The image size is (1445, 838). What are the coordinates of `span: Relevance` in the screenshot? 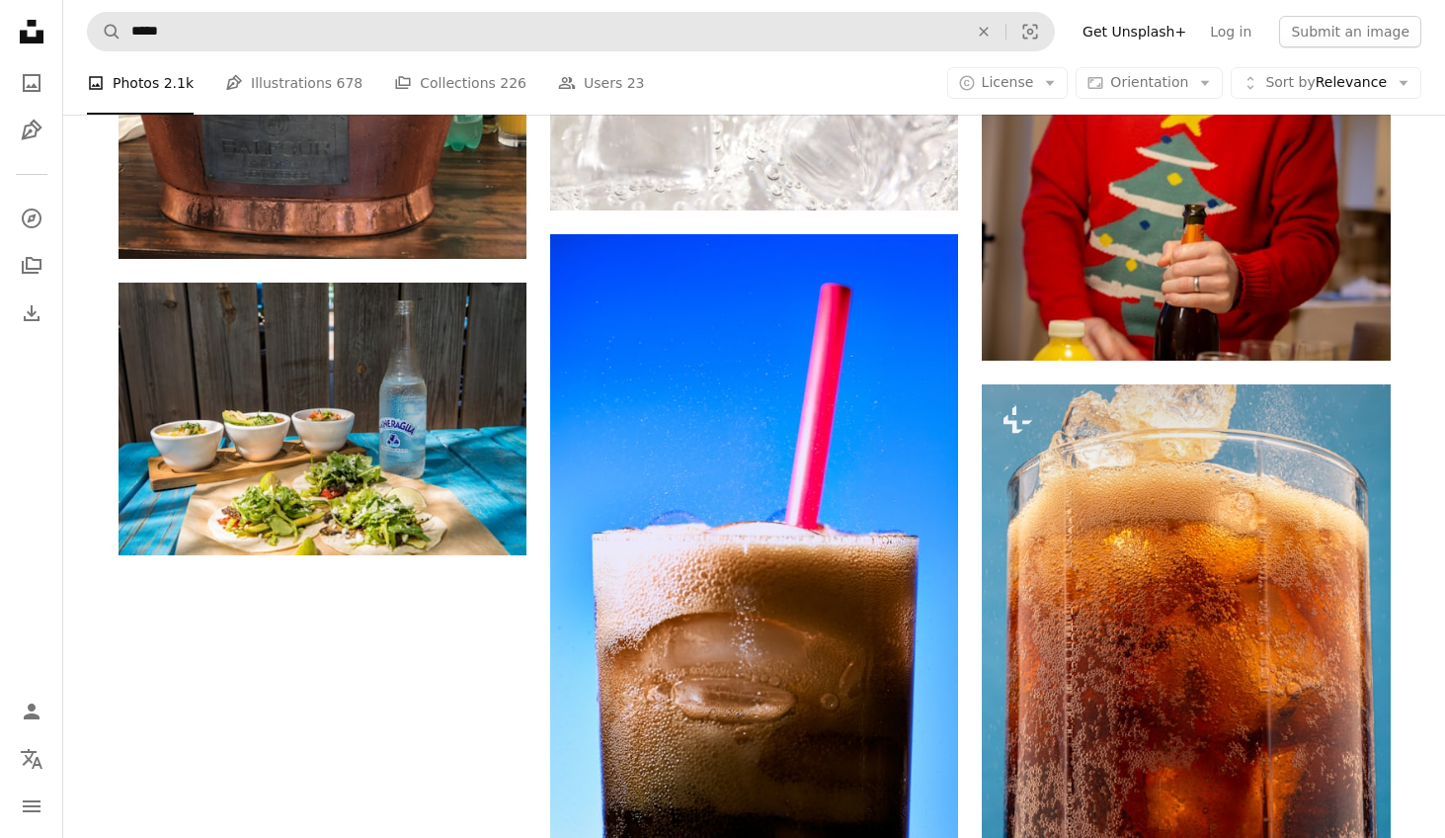 It's located at (1326, 83).